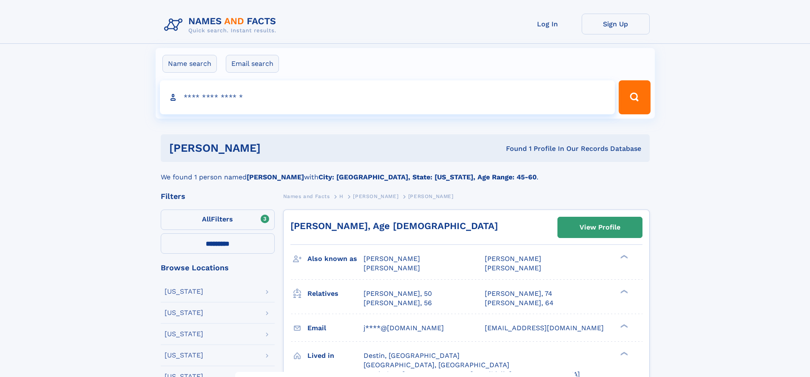  What do you see at coordinates (342, 196) in the screenshot?
I see `a: H` at bounding box center [342, 196].